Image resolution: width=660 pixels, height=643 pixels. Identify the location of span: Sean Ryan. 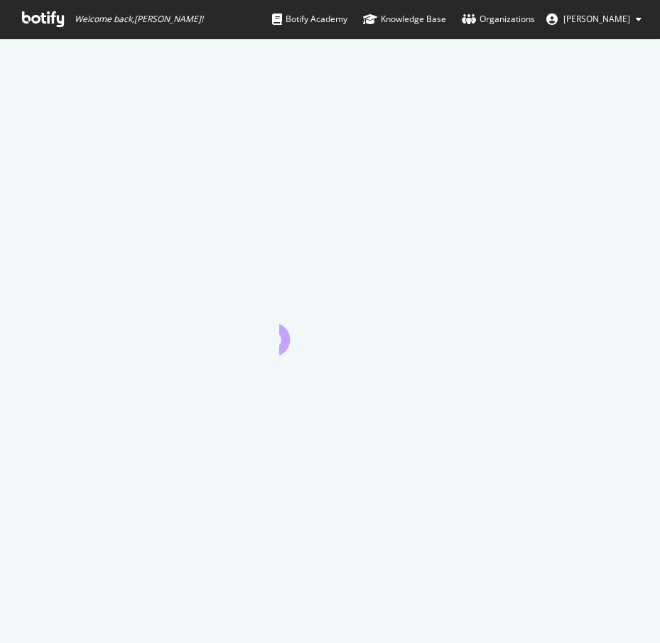
(597, 18).